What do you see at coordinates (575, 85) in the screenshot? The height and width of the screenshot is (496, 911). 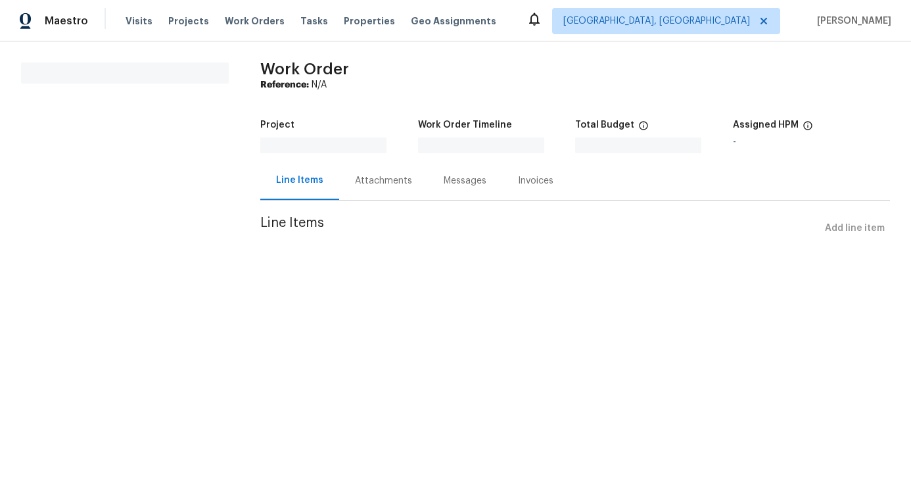 I see `div: N/A` at bounding box center [575, 85].